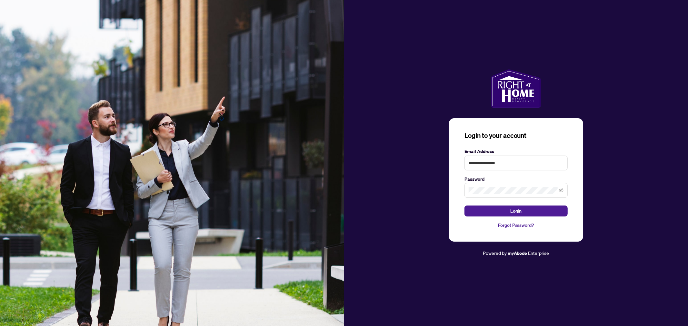 Image resolution: width=688 pixels, height=326 pixels. What do you see at coordinates (516, 211) in the screenshot?
I see `button: Login` at bounding box center [516, 211].